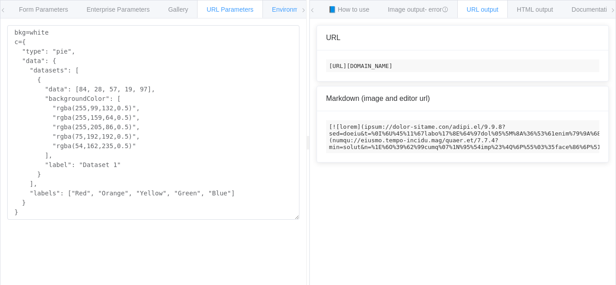 The height and width of the screenshot is (285, 616). What do you see at coordinates (118, 9) in the screenshot?
I see `span: Enterprise Parameters` at bounding box center [118, 9].